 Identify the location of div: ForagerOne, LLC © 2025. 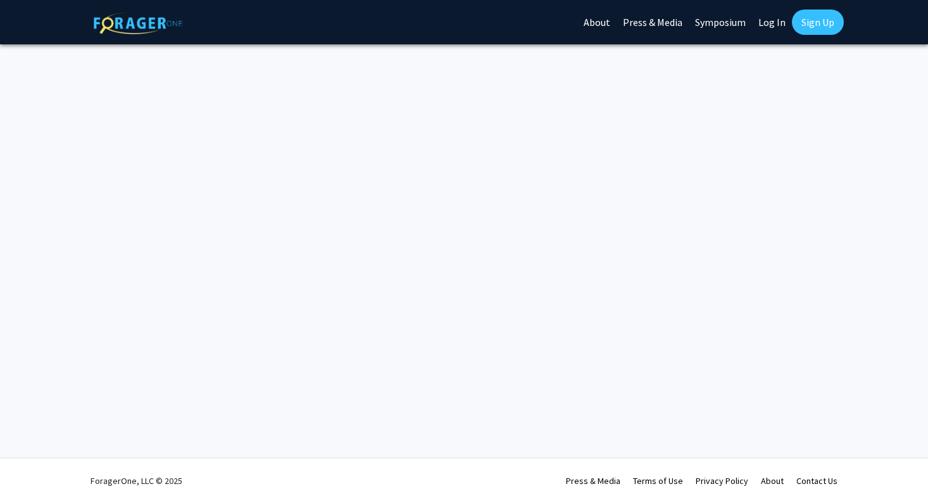
(136, 481).